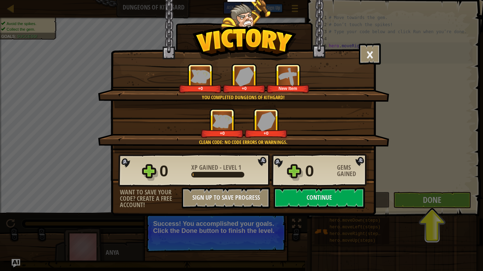 This screenshot has width=483, height=271. Describe the element at coordinates (205, 168) in the screenshot. I see `span: XP Gained` at that location.